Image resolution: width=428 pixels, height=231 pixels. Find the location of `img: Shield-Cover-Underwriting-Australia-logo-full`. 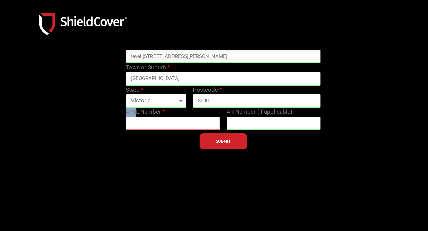

img: Shield-Cover-Underwriting-Australia-logo-full is located at coordinates (83, 24).